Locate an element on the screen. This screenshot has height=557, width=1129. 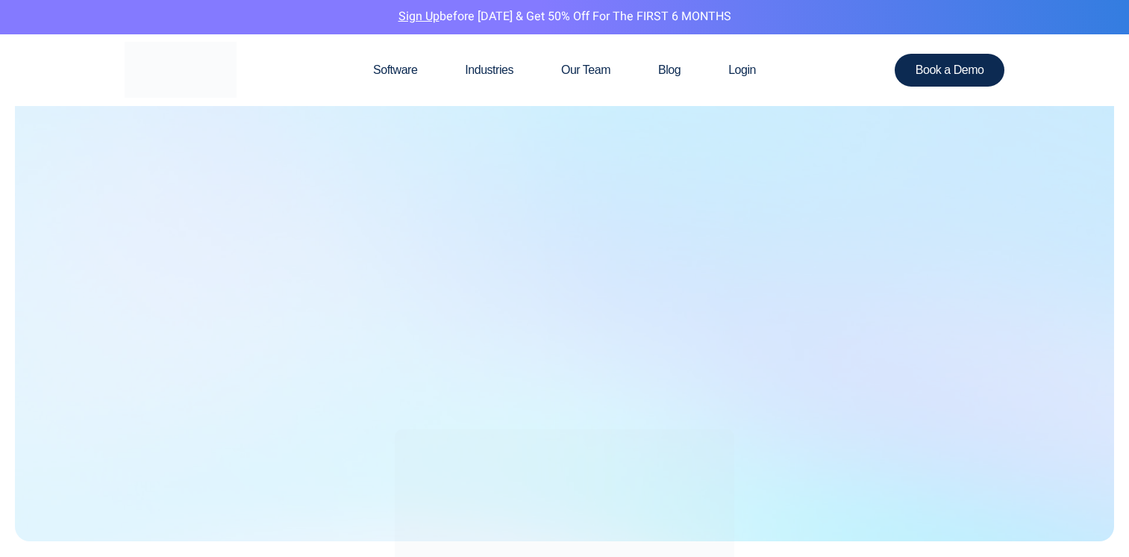
a: Software is located at coordinates (395, 70).